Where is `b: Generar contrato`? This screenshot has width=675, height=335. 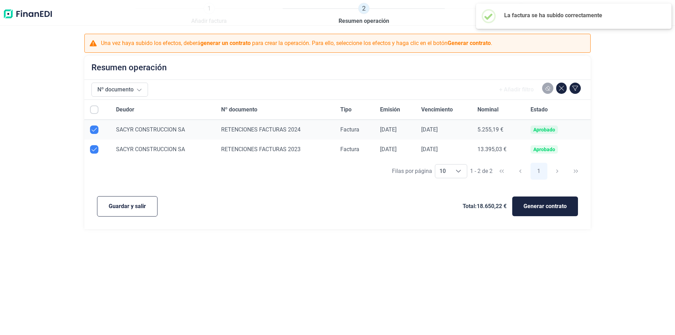 b: Generar contrato is located at coordinates (469, 43).